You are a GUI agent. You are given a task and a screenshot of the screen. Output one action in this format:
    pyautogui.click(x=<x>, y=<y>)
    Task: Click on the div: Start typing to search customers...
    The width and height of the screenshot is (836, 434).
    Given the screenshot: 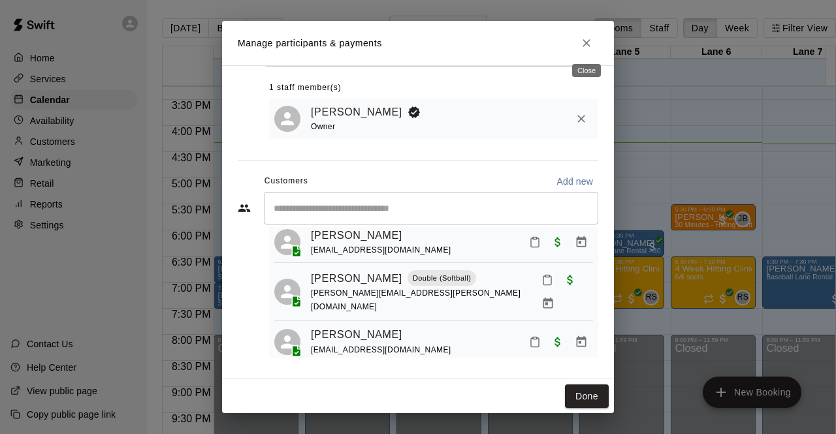 What is the action you would take?
    pyautogui.click(x=431, y=208)
    